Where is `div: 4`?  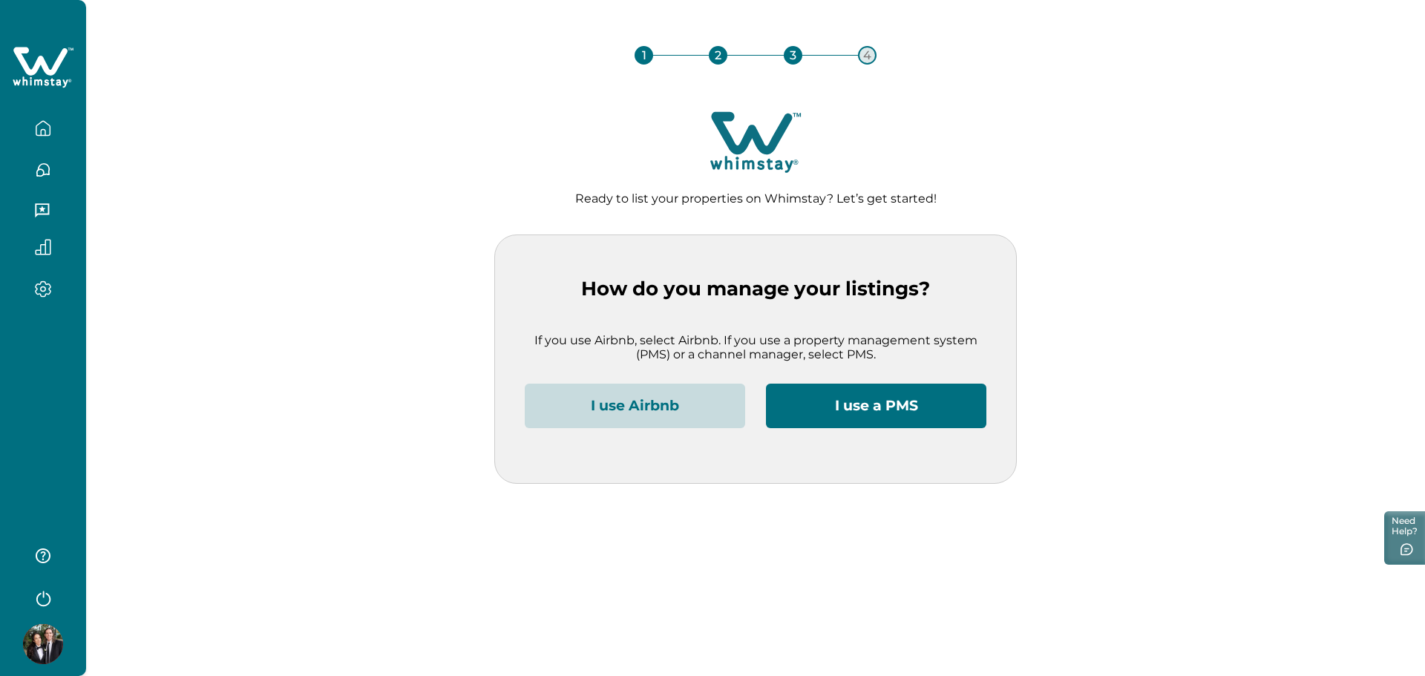 div: 4 is located at coordinates (867, 55).